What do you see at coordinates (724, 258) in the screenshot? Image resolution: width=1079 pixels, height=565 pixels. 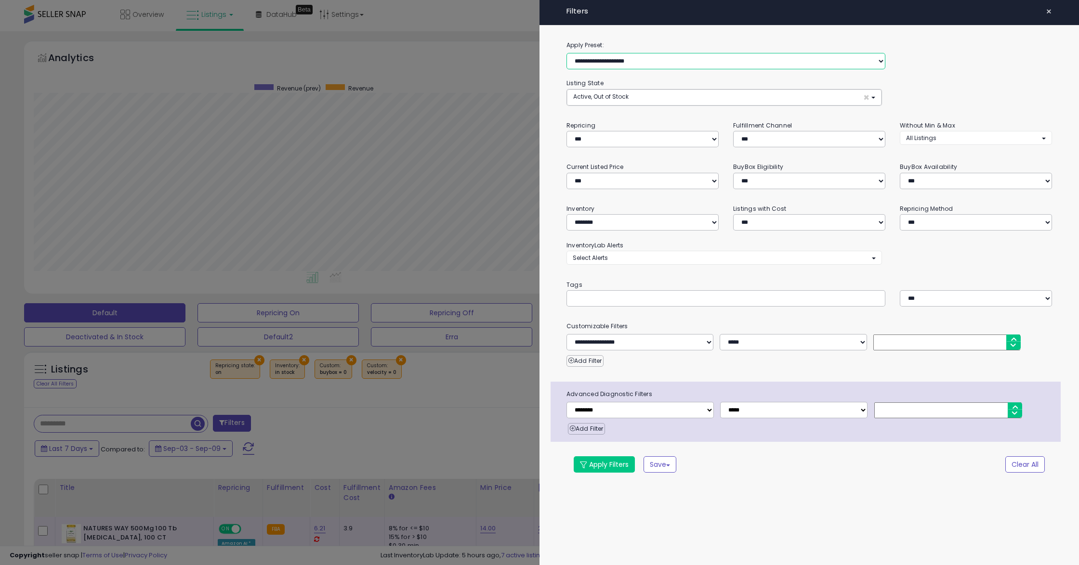 I see `button: Select Alerts` at bounding box center [724, 258].